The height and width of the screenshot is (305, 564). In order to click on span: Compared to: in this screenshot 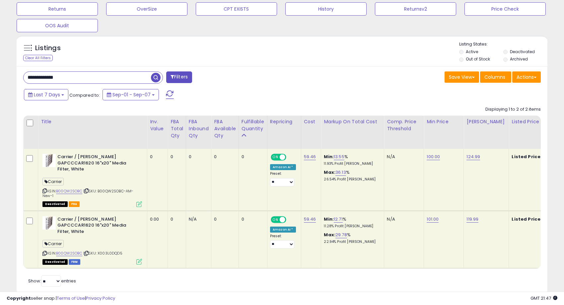, I will do `click(85, 95)`.